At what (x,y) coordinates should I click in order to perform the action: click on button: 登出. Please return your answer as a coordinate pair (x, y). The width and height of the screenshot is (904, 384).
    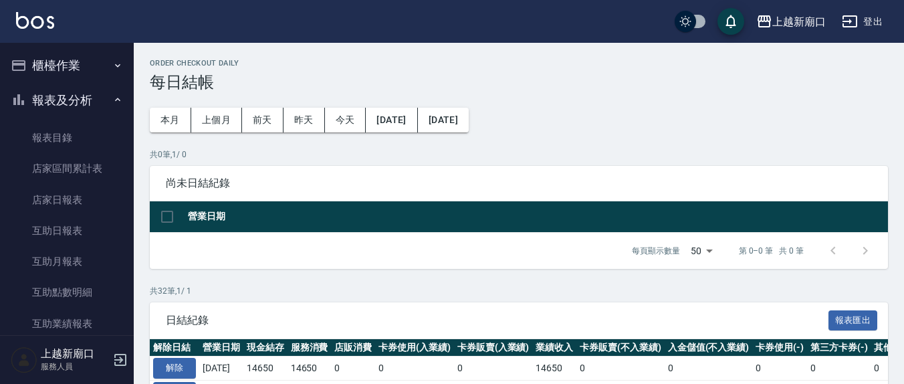
    Looking at the image, I should click on (862, 21).